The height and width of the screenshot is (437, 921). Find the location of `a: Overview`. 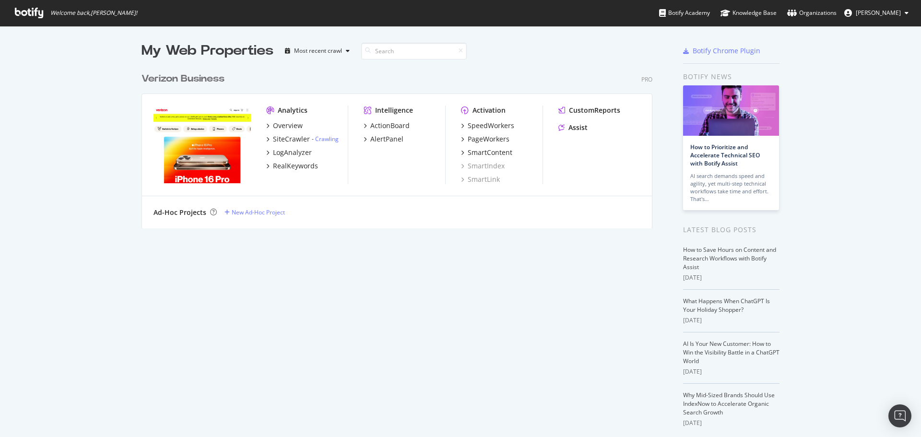

a: Overview is located at coordinates (284, 126).